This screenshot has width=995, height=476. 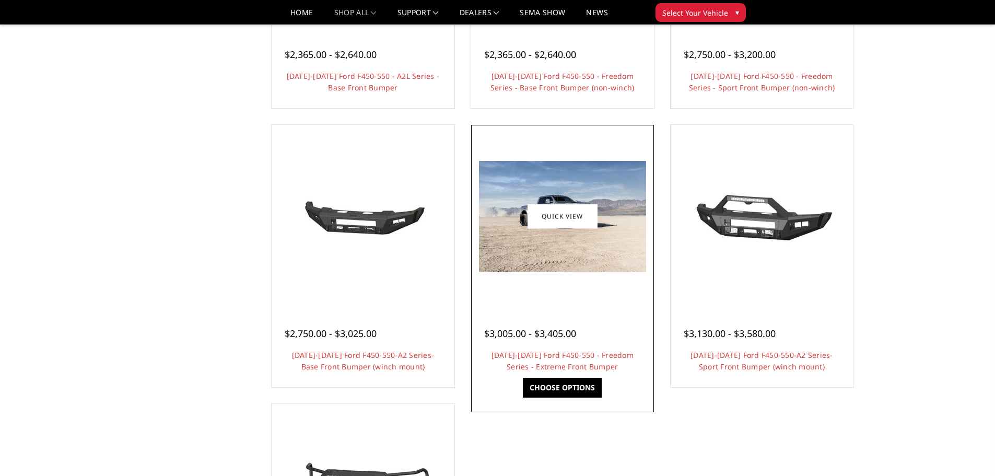 What do you see at coordinates (730, 333) in the screenshot?
I see `span: $3,130.00 - $3,580.00` at bounding box center [730, 333].